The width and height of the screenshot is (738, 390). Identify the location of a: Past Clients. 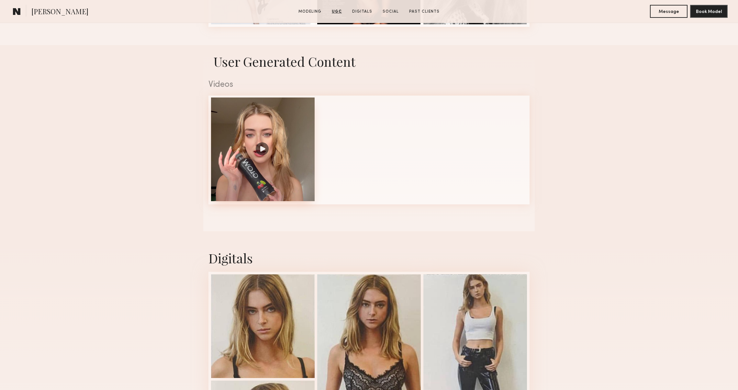
(424, 12).